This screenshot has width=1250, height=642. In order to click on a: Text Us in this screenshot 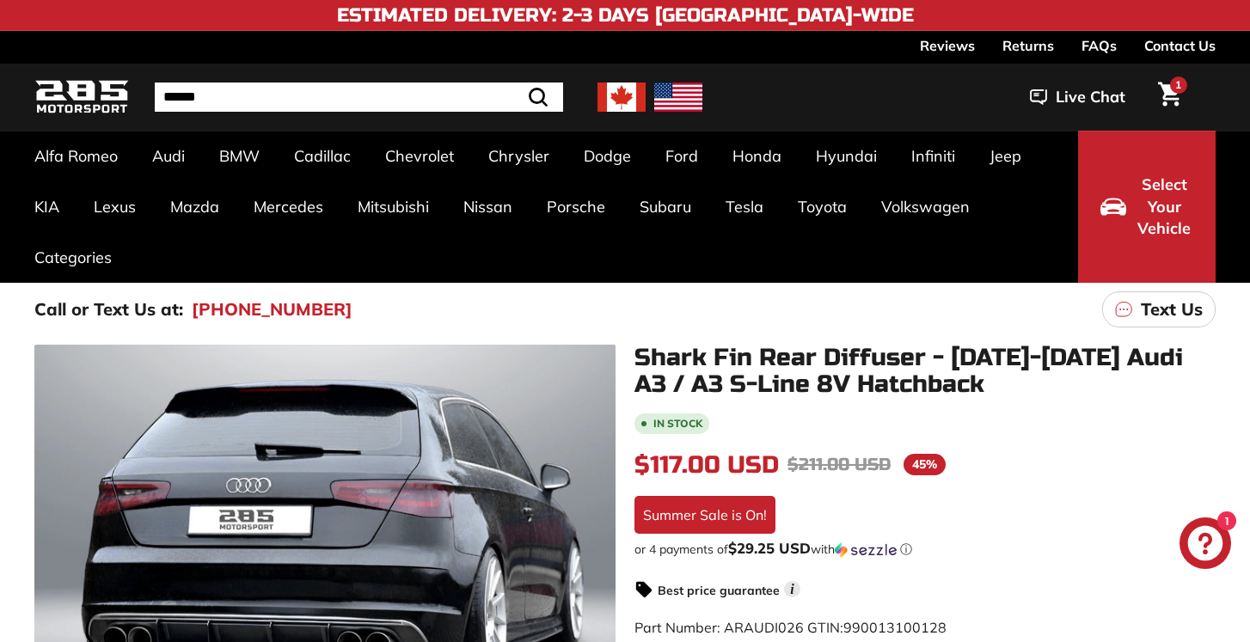, I will do `click(1159, 309)`.